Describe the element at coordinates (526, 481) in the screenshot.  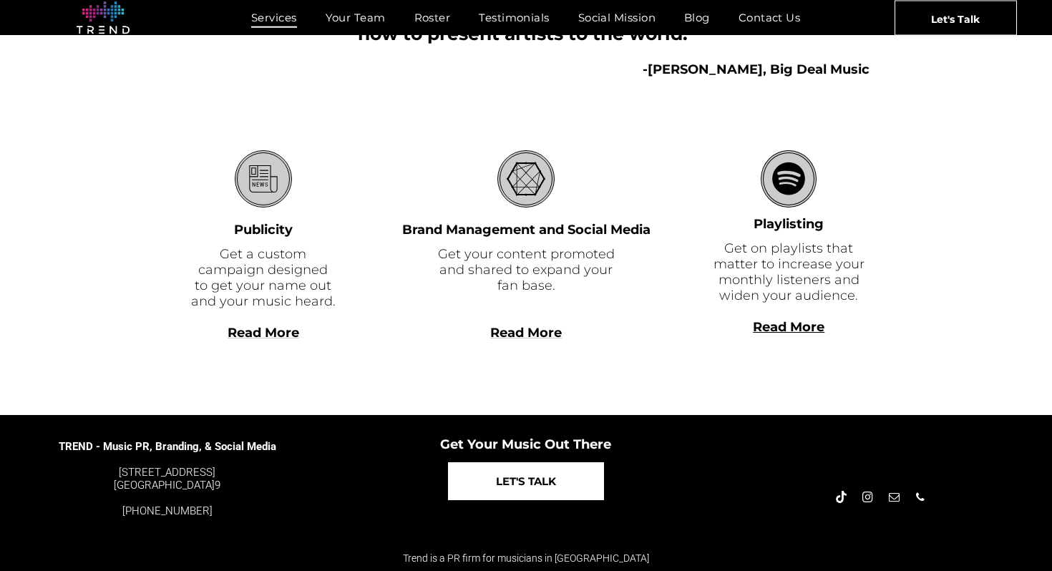
I see `a: LET'S TALK` at that location.